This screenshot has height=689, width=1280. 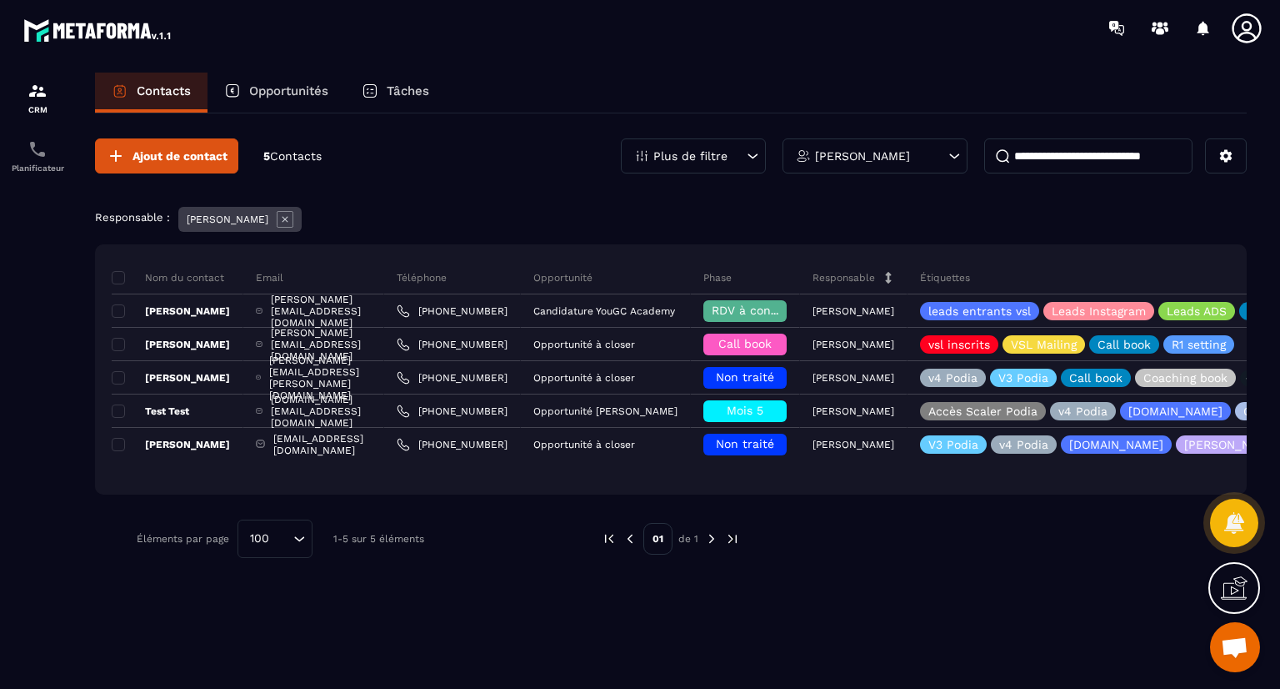 I want to click on p: VSL Mailing, so click(x=1044, y=344).